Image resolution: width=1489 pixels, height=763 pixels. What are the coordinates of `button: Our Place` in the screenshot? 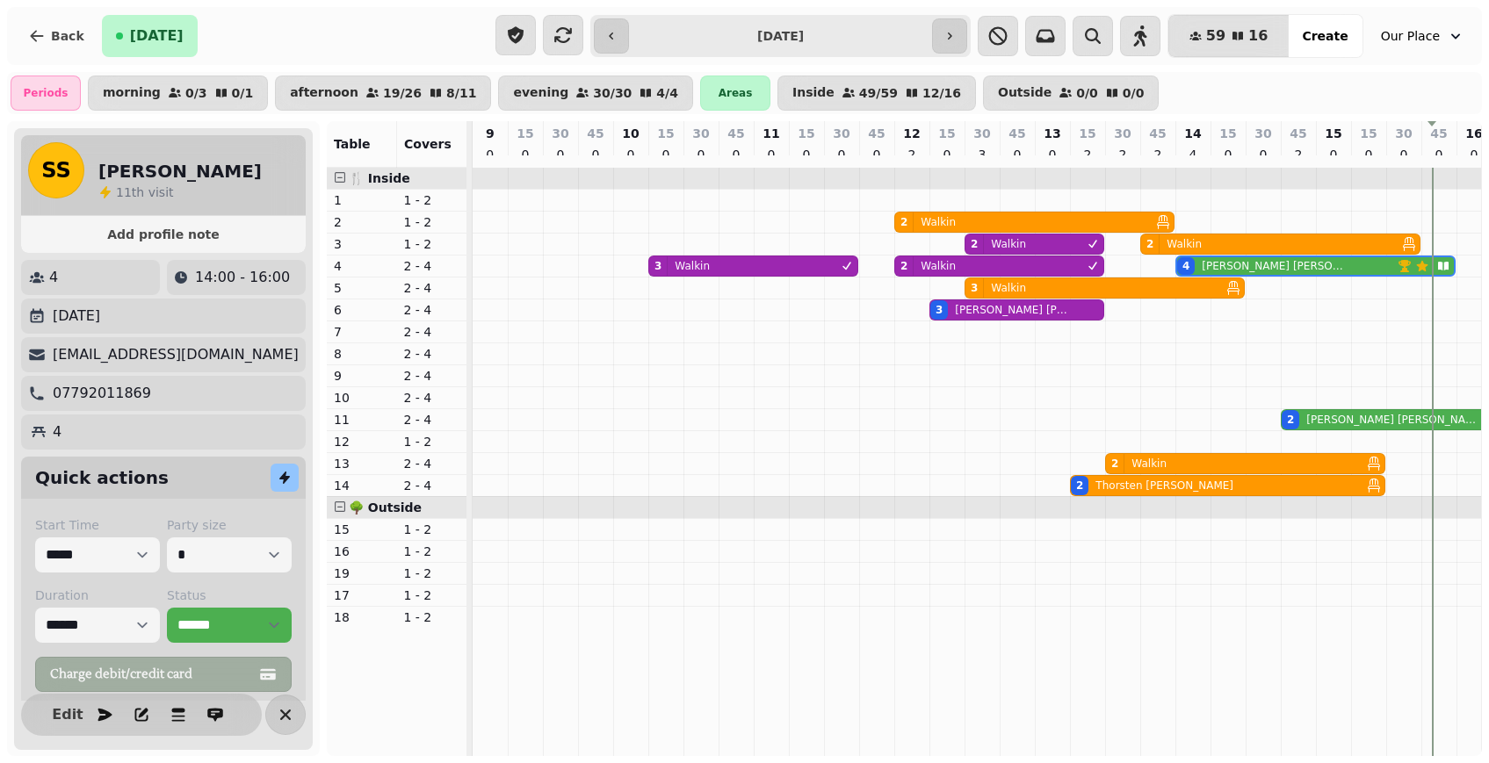 It's located at (1422, 36).